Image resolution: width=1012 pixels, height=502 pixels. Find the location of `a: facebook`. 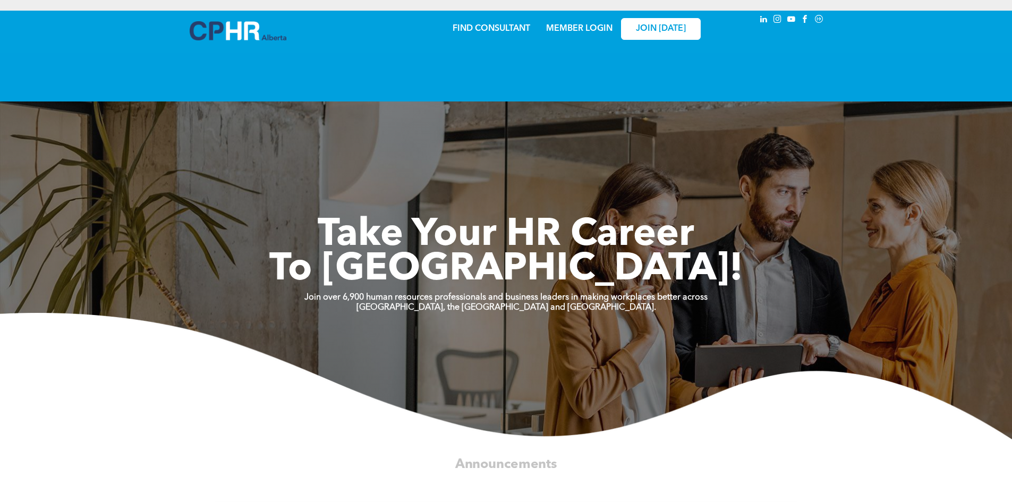

a: facebook is located at coordinates (805, 20).